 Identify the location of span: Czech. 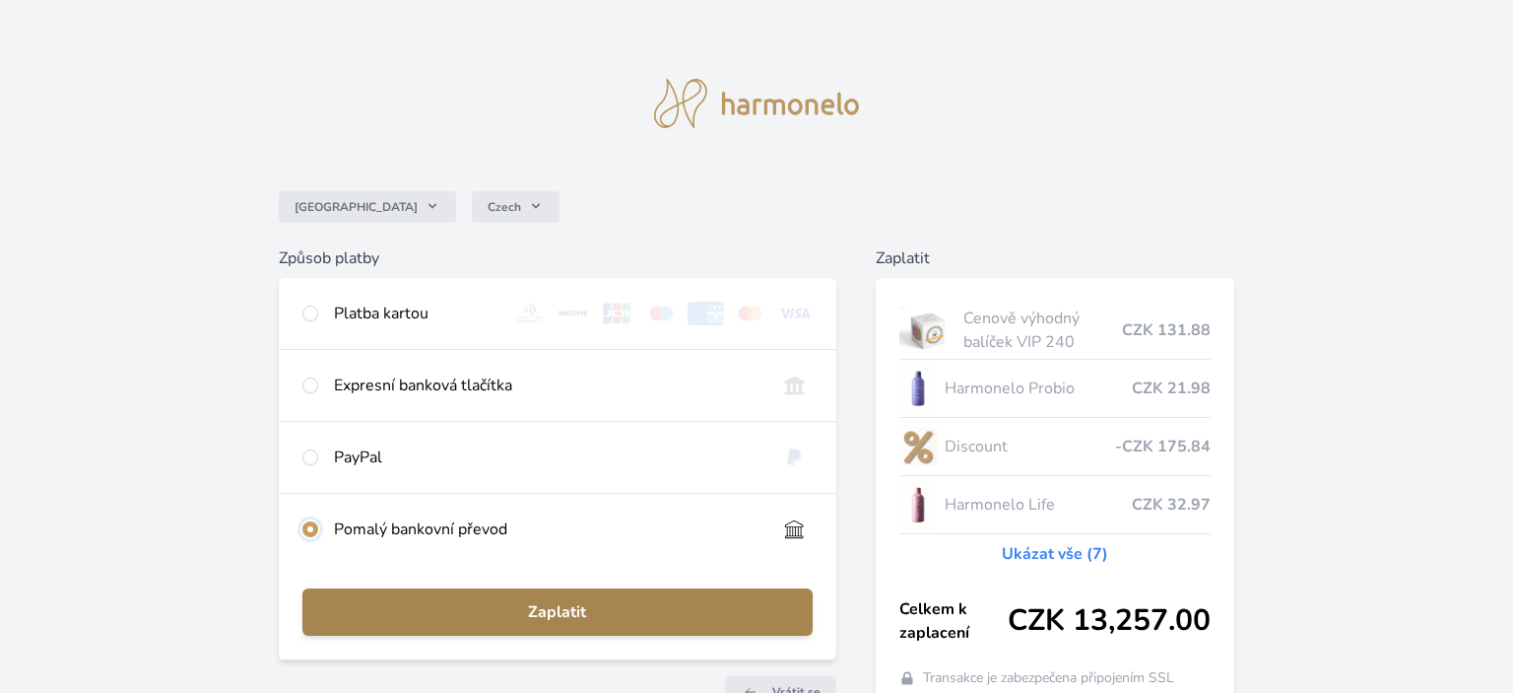
(504, 207).